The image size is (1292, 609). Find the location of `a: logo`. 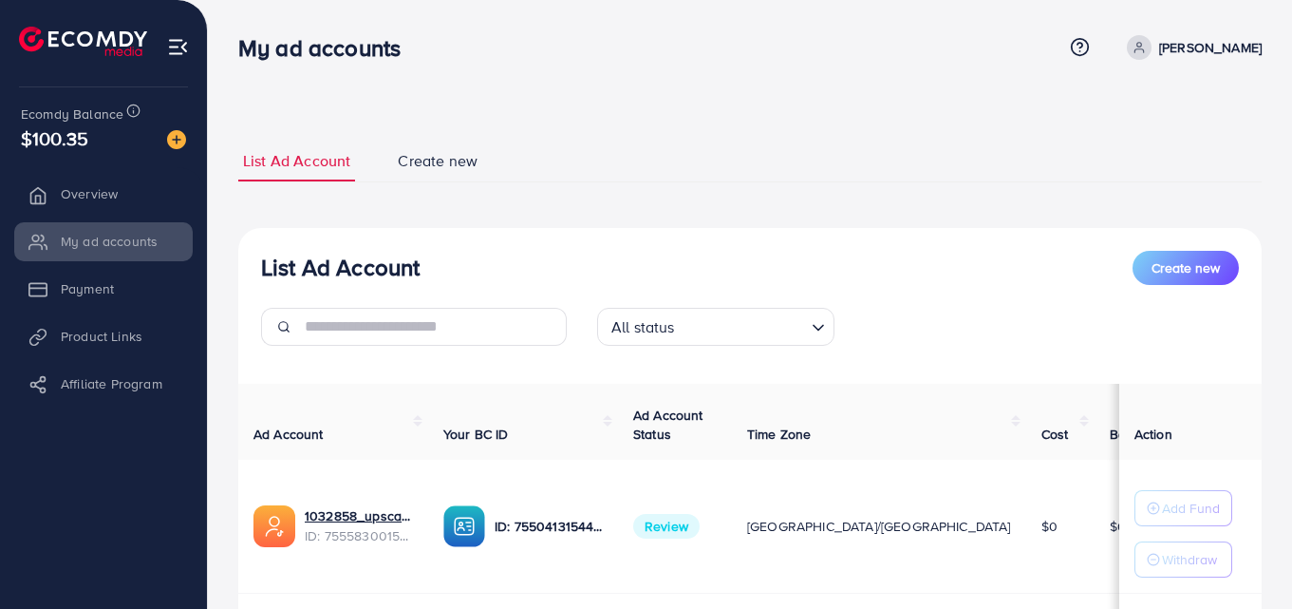

a: logo is located at coordinates (83, 41).